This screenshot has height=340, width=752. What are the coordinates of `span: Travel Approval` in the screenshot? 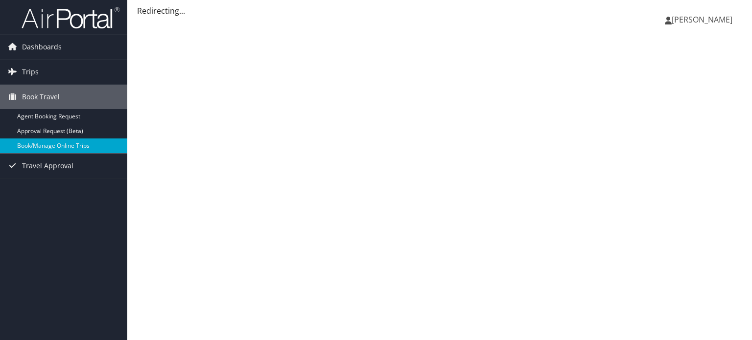 It's located at (47, 166).